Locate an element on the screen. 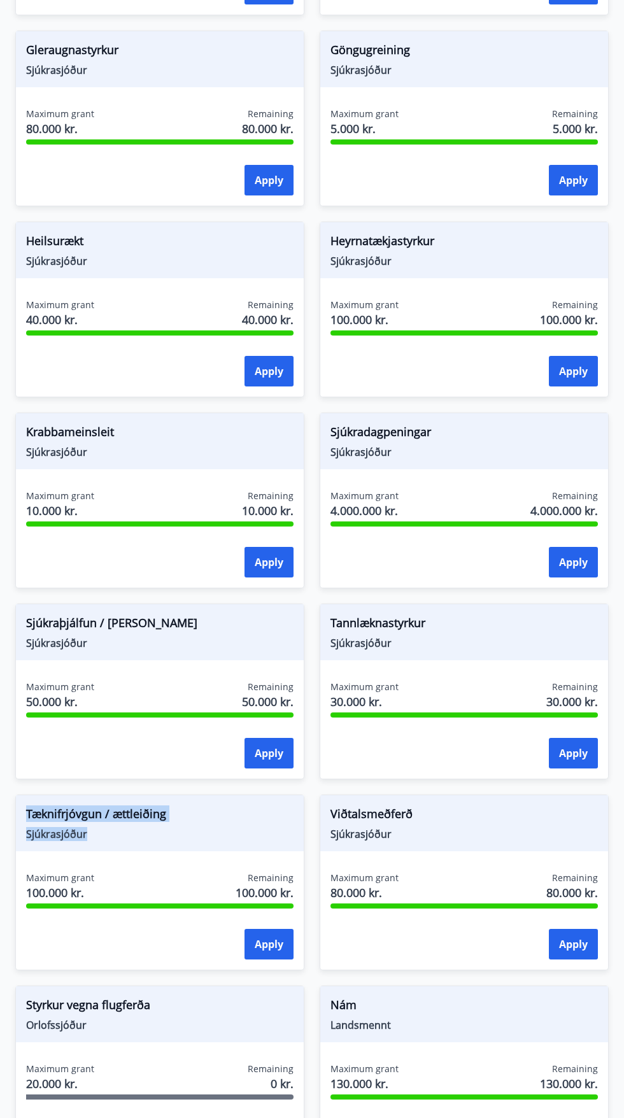 This screenshot has height=1118, width=624. span: Orlofssjóður is located at coordinates (160, 1025).